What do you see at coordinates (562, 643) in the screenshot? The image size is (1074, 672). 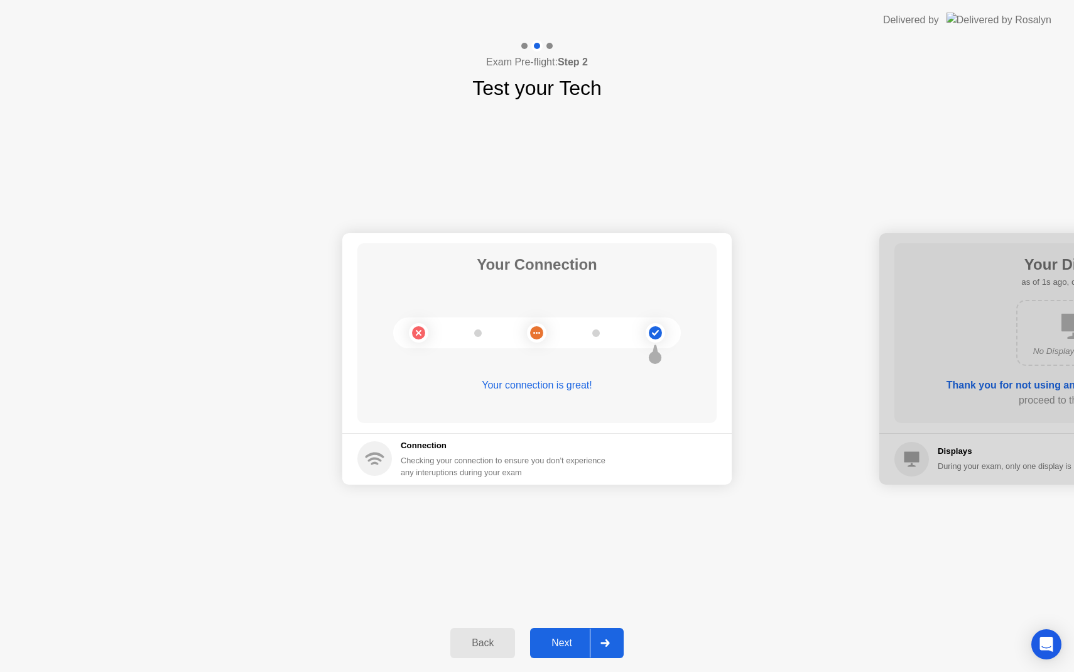 I see `div: Next` at bounding box center [562, 643].